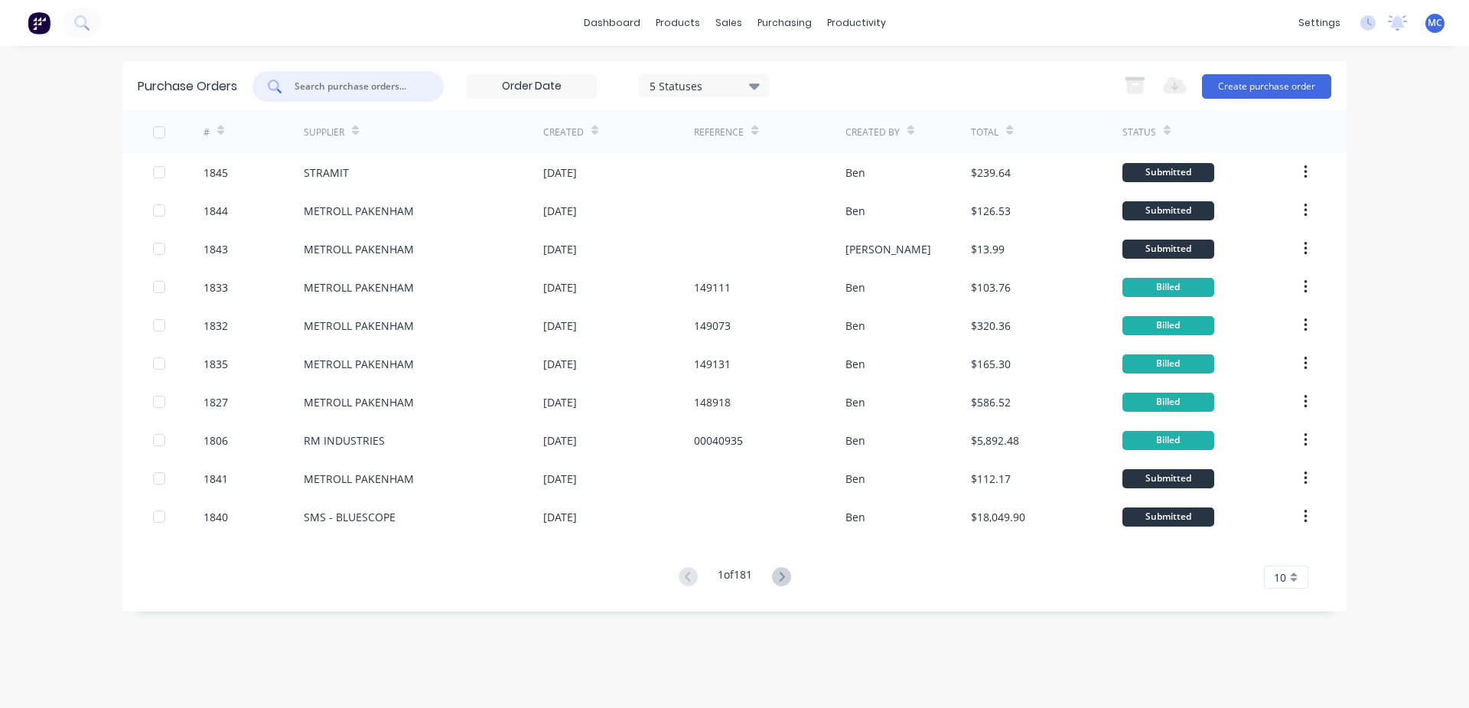 Image resolution: width=1469 pixels, height=708 pixels. Describe the element at coordinates (991, 363) in the screenshot. I see `div: $165.30` at that location.